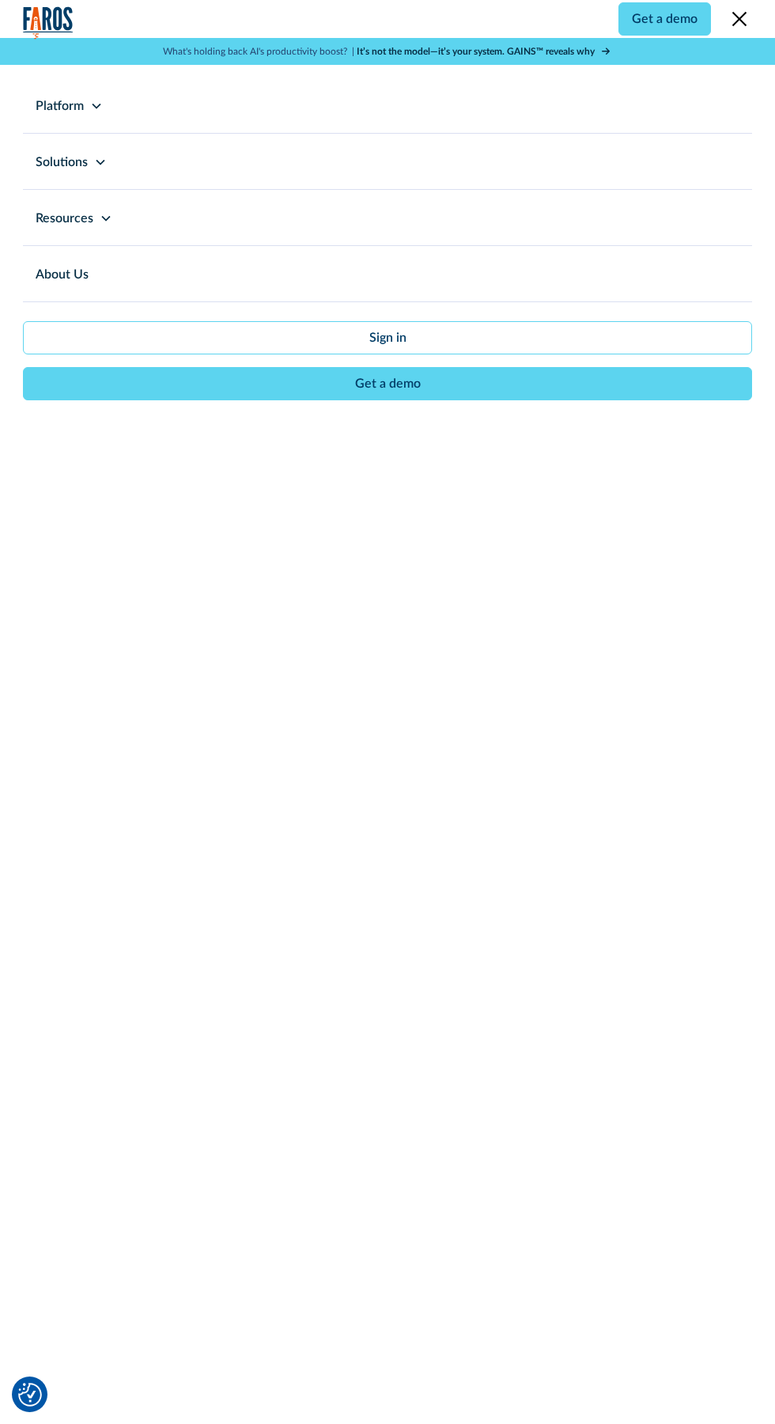 The height and width of the screenshot is (1424, 775). I want to click on strong: It’s not the model—it’s your system. GAINS™ reveals why, so click(475, 51).